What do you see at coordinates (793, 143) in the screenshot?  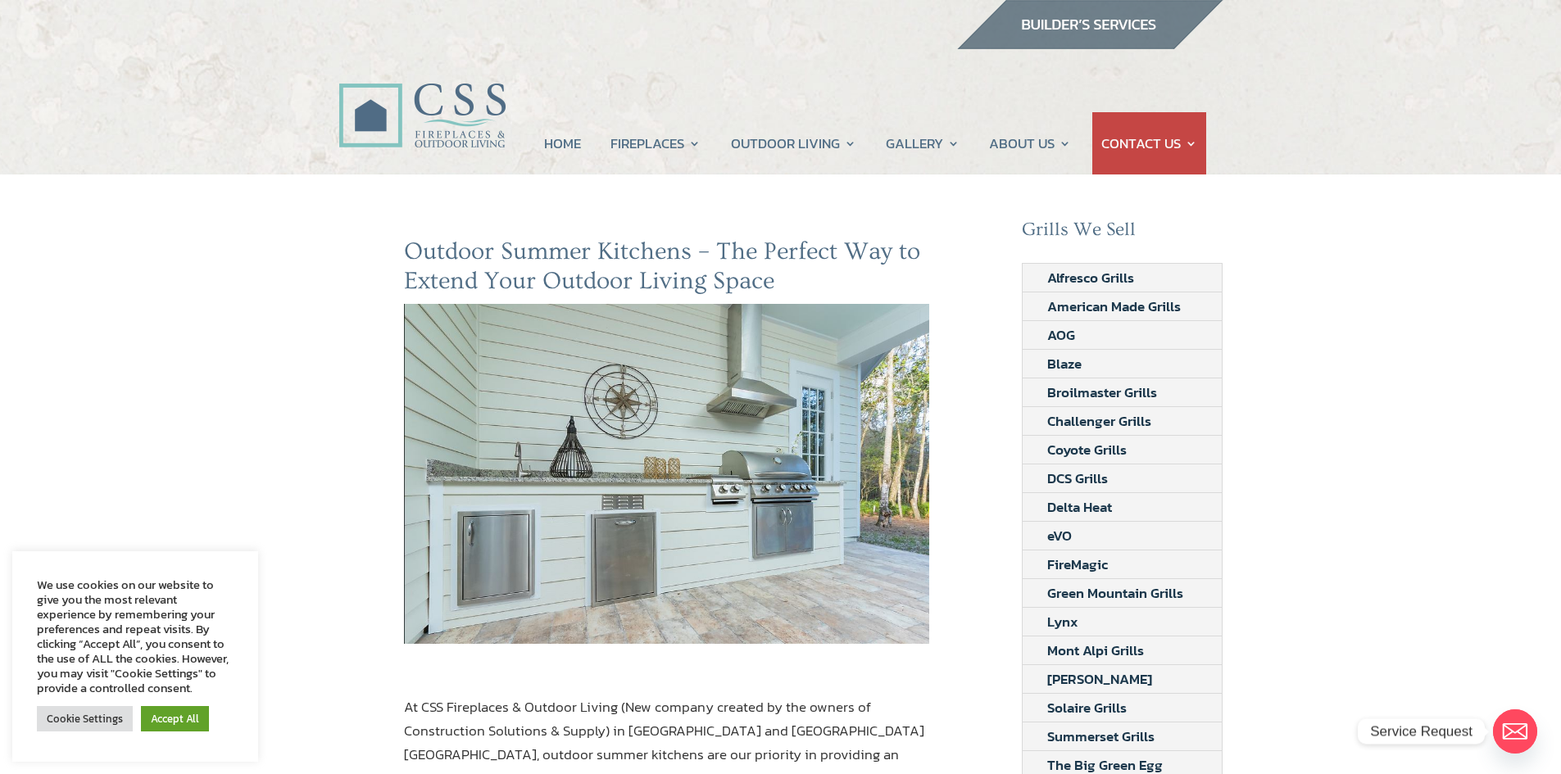 I see `a: OUTDOOR LIVING` at bounding box center [793, 143].